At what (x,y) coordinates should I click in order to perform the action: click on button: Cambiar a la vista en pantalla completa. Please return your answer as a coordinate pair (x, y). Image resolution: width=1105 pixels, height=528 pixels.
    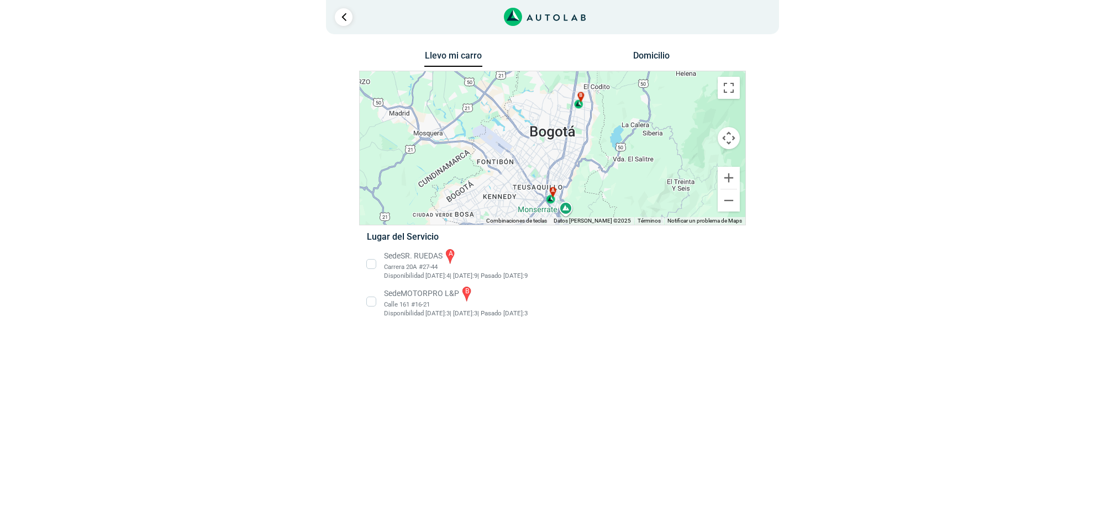
    Looking at the image, I should click on (729, 88).